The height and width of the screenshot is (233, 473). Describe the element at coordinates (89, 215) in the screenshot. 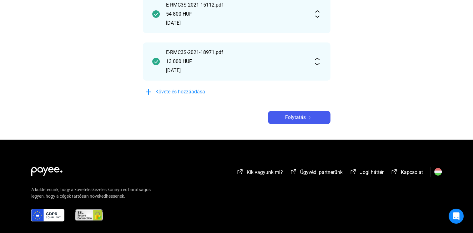

I see `img: ssl` at that location.